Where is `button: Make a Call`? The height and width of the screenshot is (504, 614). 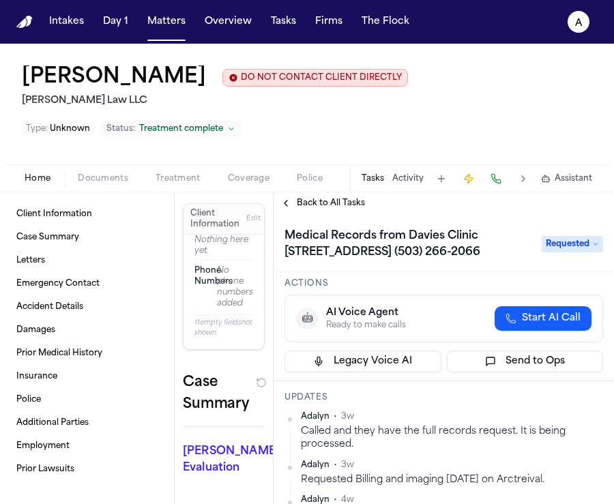 button: Make a Call is located at coordinates (496, 179).